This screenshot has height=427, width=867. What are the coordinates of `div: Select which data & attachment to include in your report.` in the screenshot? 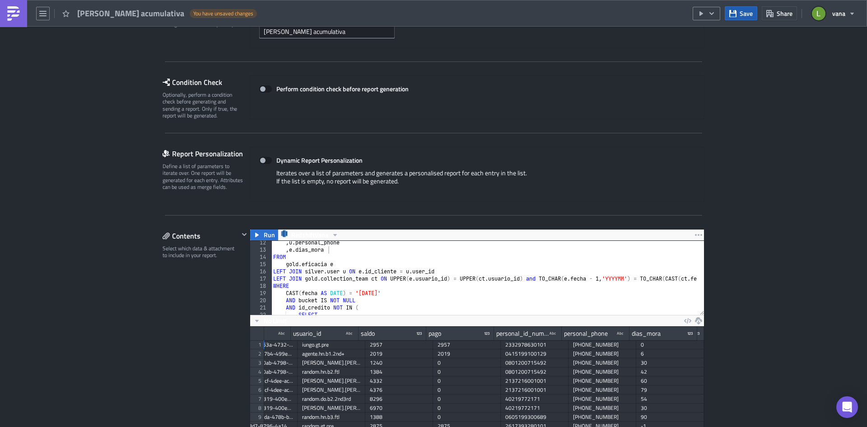 It's located at (200, 251).